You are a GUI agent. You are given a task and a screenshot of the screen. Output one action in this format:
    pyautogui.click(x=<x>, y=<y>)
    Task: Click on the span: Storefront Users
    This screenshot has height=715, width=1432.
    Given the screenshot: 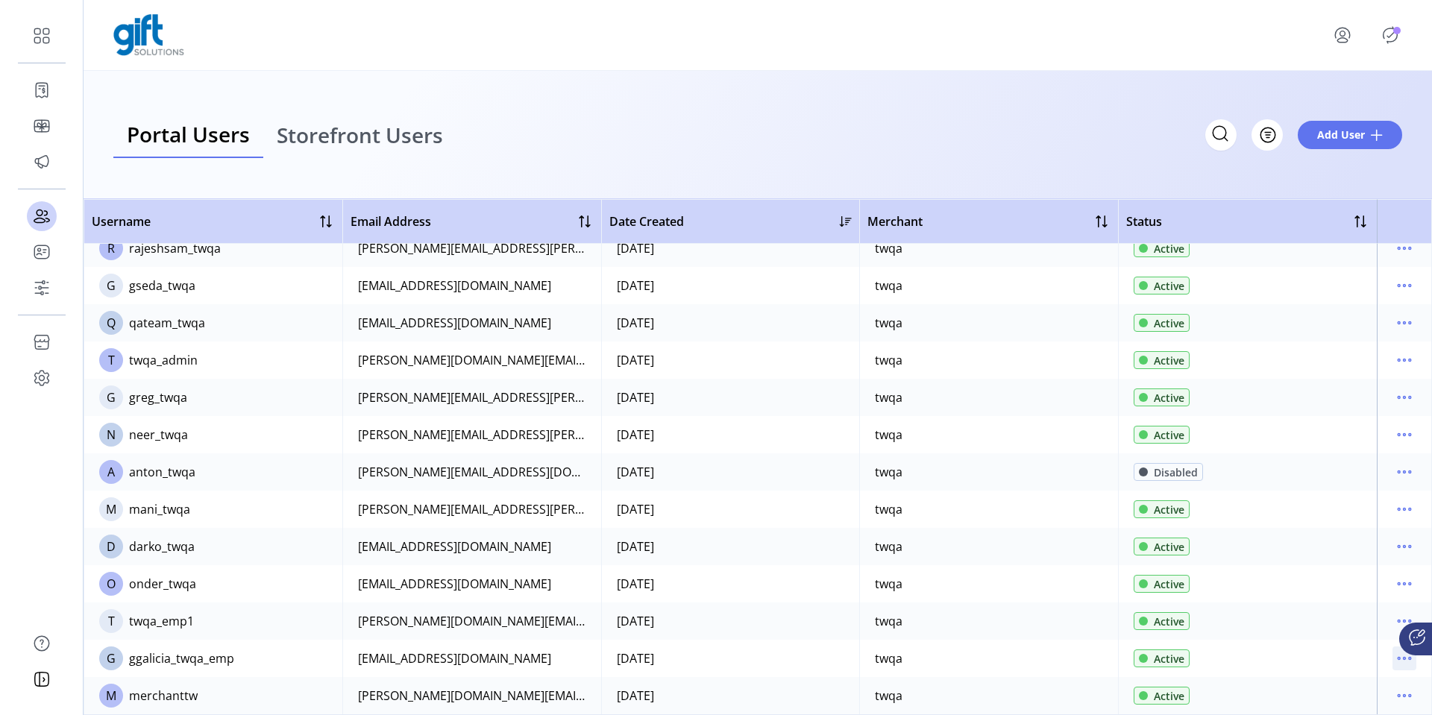 What is the action you would take?
    pyautogui.click(x=360, y=135)
    